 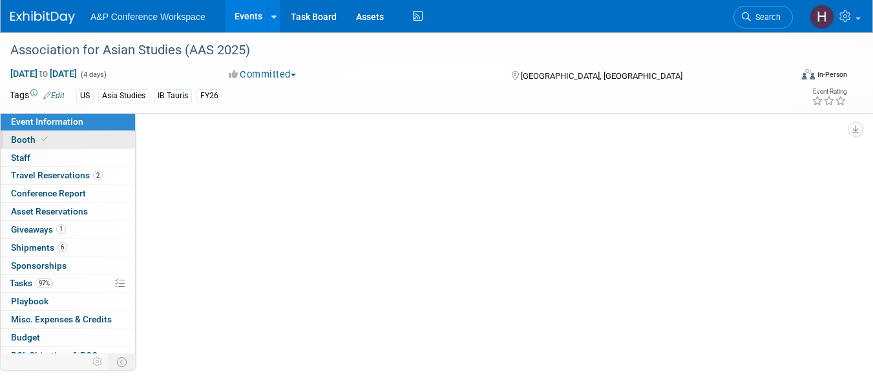 What do you see at coordinates (62, 247) in the screenshot?
I see `span: 6` at bounding box center [62, 247].